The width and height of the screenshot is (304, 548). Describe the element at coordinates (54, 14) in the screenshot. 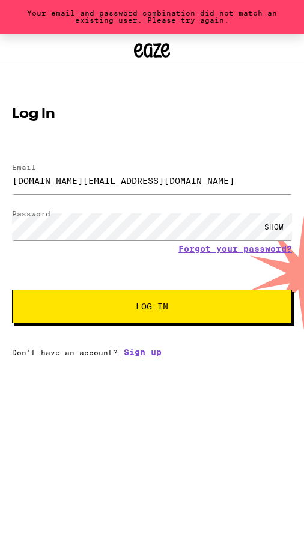

I see `span: Hi. Need any help?` at that location.